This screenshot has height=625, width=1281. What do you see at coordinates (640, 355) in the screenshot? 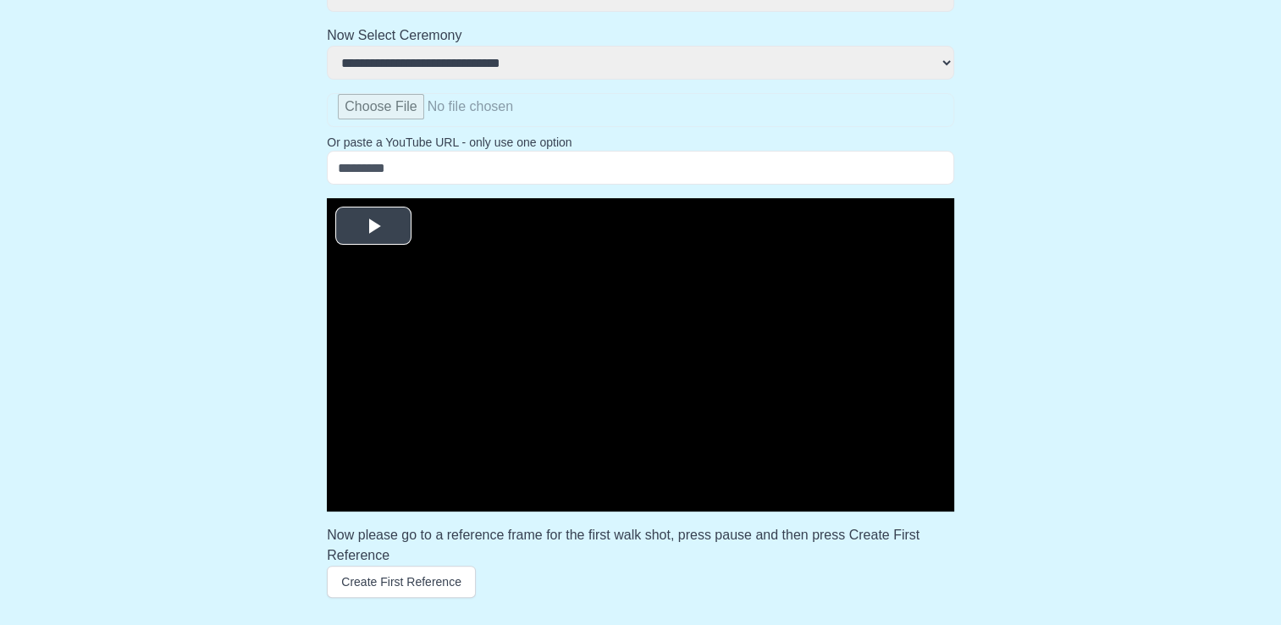
I see `div: Video Player` at bounding box center [640, 355].